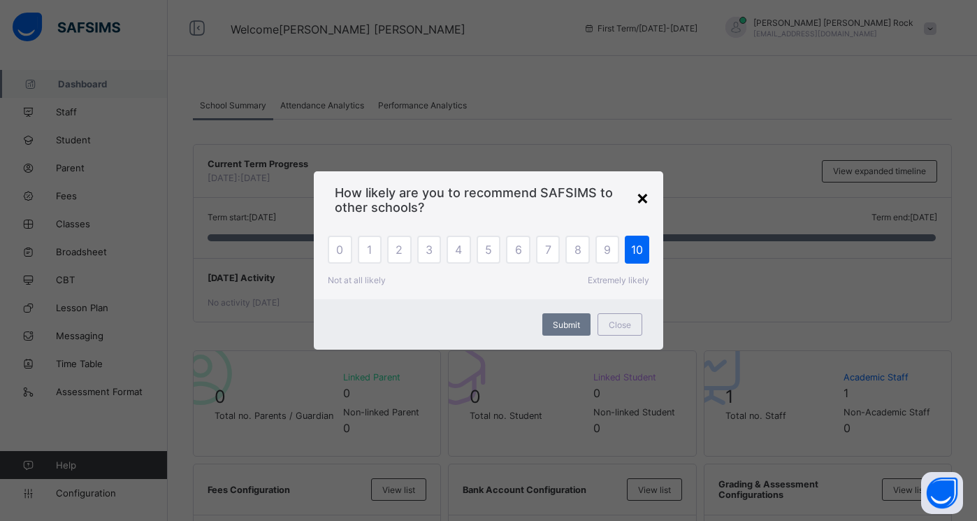 The image size is (977, 521). I want to click on span: Close, so click(620, 324).